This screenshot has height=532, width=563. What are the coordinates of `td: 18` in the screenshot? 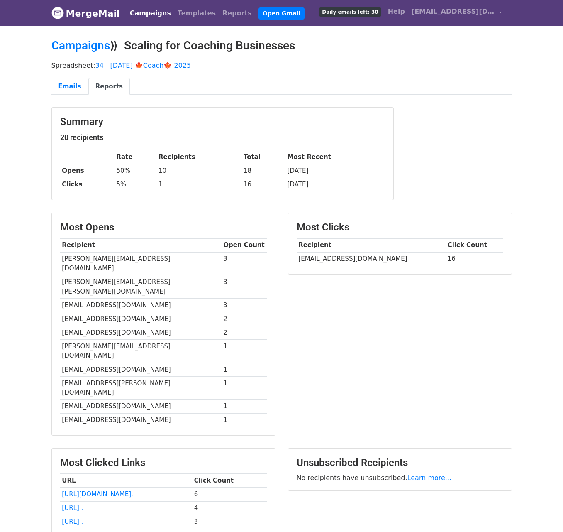 It's located at (264, 171).